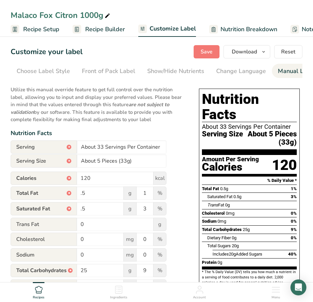 This screenshot has width=313, height=302. What do you see at coordinates (207, 52) in the screenshot?
I see `button: Save` at bounding box center [207, 52].